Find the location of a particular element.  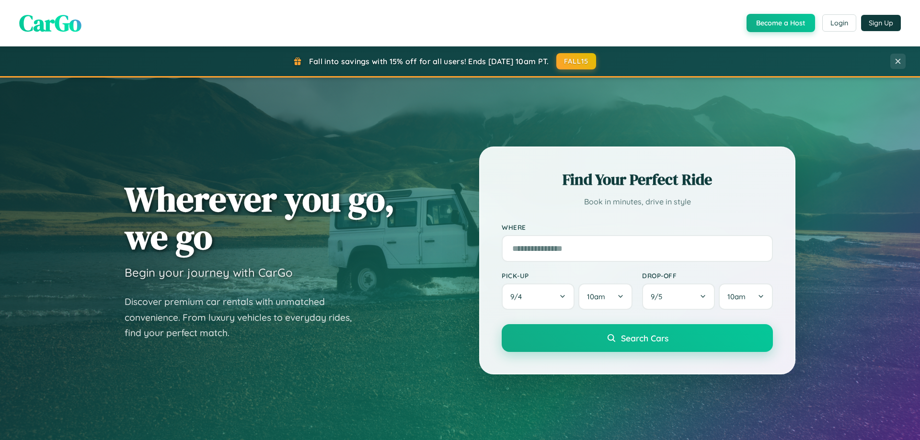

button: 9/5 is located at coordinates (679, 297).